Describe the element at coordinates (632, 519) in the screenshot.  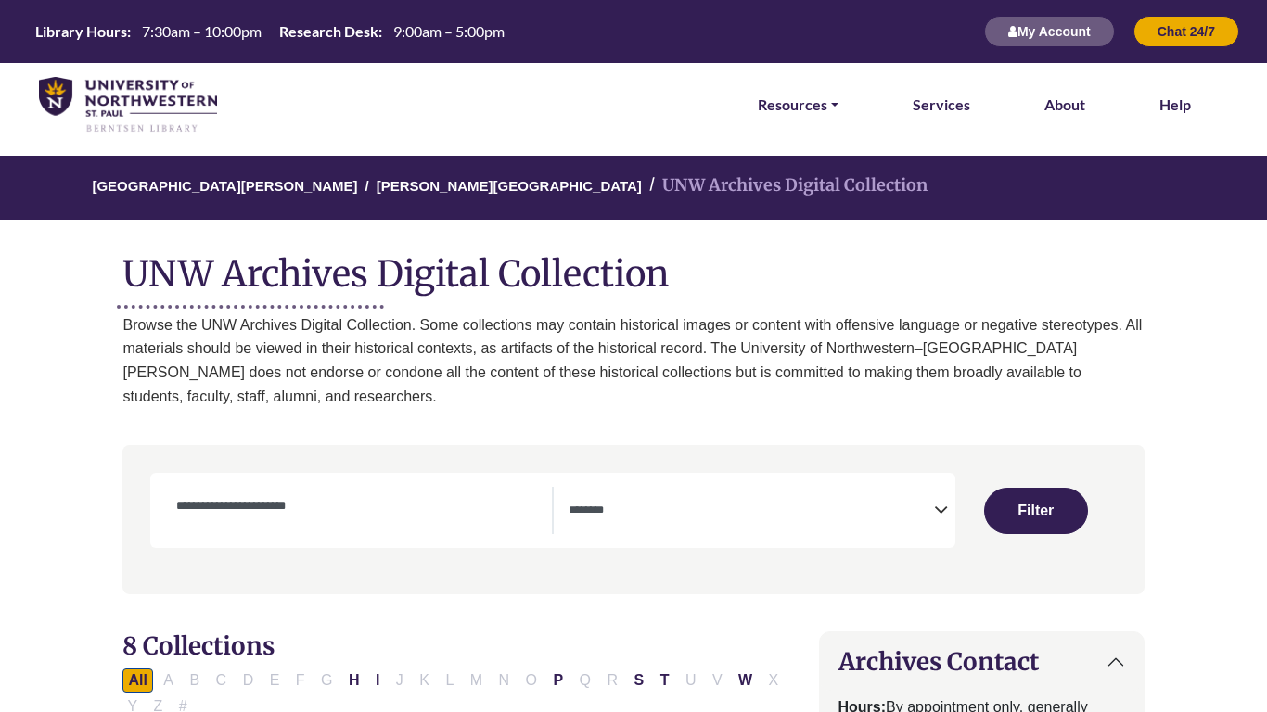
I see `nav: Search filters` at that location.